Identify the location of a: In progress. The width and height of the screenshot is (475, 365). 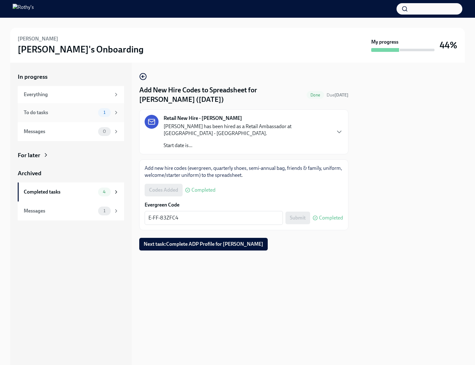
(71, 77).